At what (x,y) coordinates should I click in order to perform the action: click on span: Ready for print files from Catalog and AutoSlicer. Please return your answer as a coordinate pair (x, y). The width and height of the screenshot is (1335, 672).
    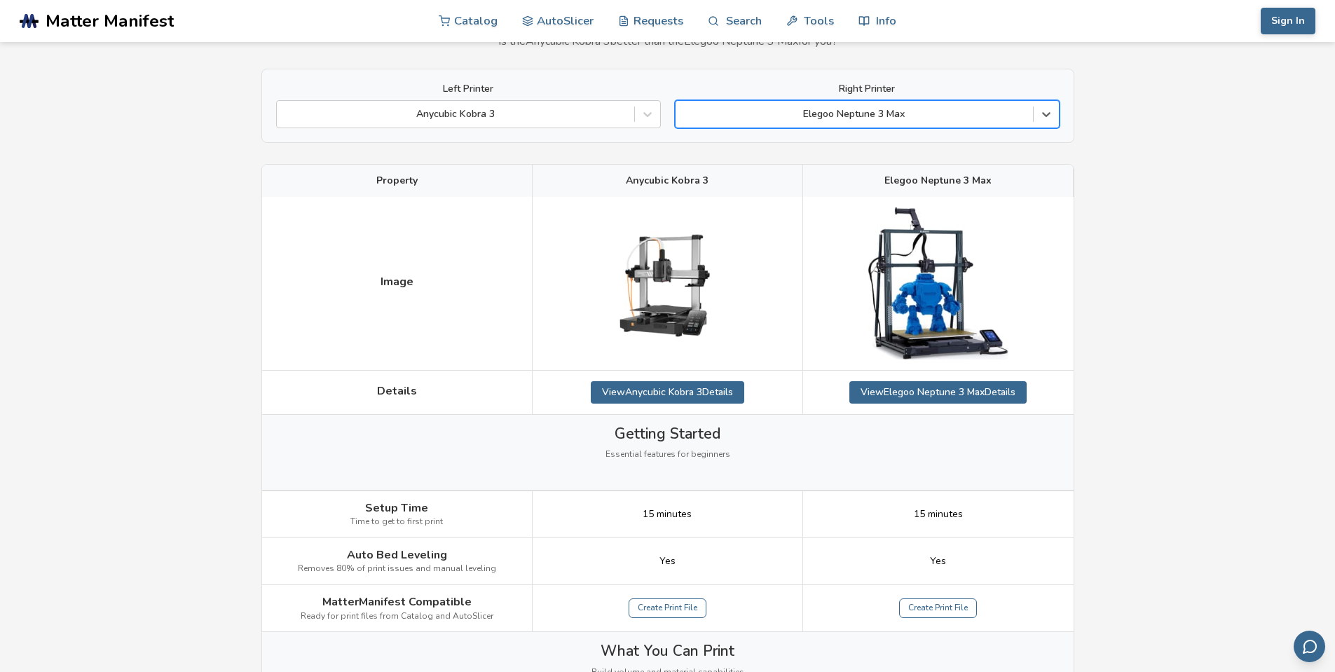
    Looking at the image, I should click on (397, 617).